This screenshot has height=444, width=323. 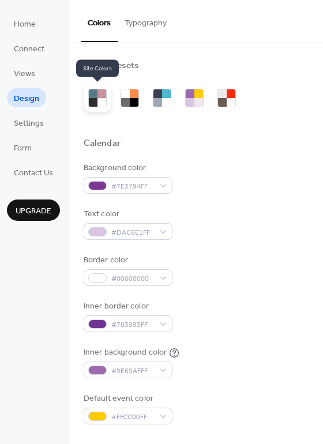 I want to click on span: #703593FF, so click(x=133, y=325).